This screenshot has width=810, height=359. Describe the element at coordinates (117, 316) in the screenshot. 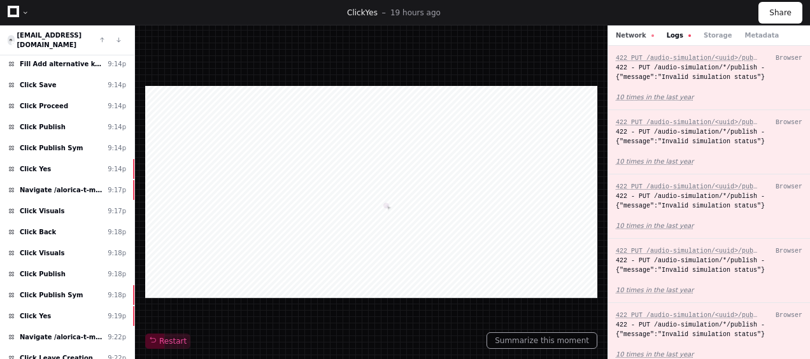

I see `div: 9:19p` at that location.